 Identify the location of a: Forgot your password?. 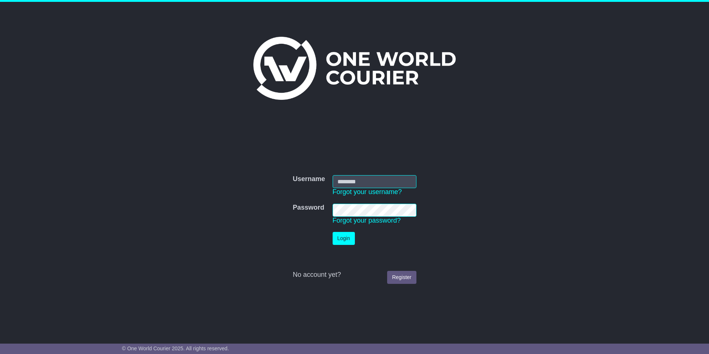
(367, 220).